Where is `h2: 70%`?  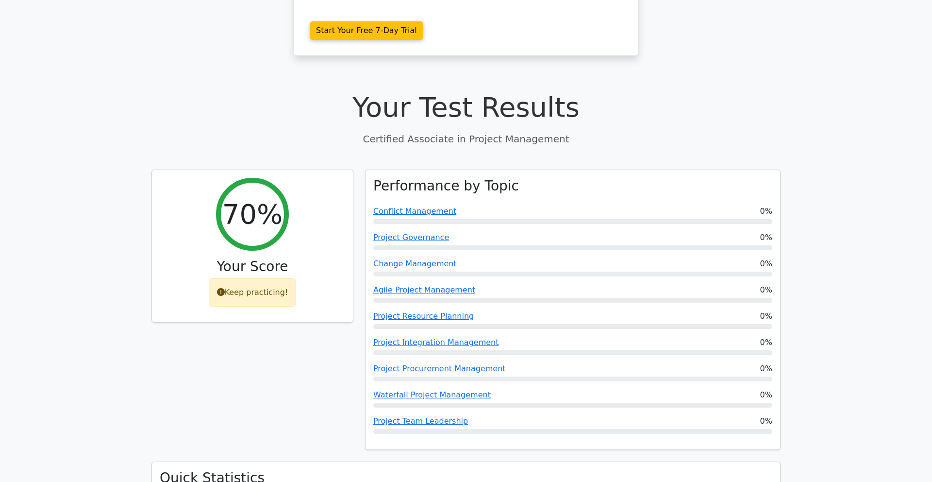
h2: 70% is located at coordinates (253, 214).